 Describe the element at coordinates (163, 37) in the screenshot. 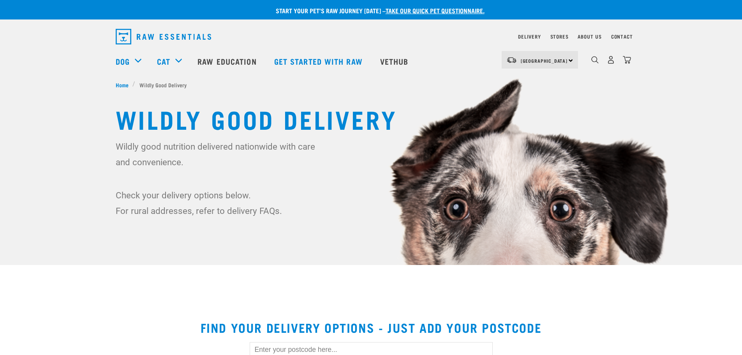

I see `img: Raw Essentials Logo` at that location.